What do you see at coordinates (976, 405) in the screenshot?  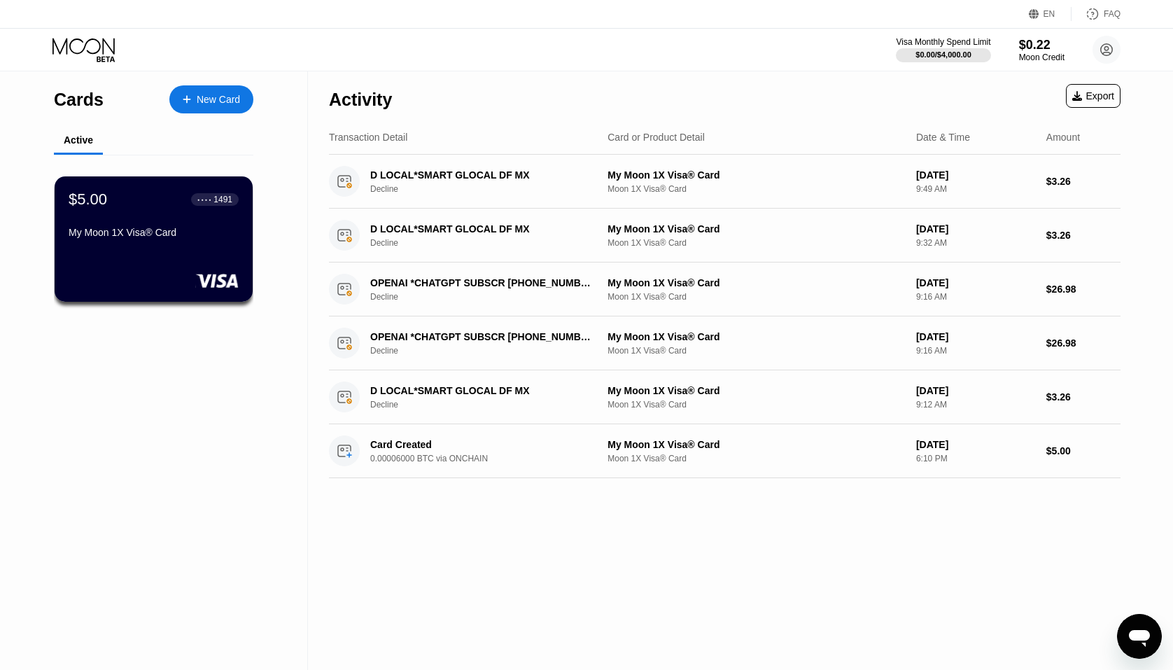 I see `div: 9:12 AM` at bounding box center [976, 405].